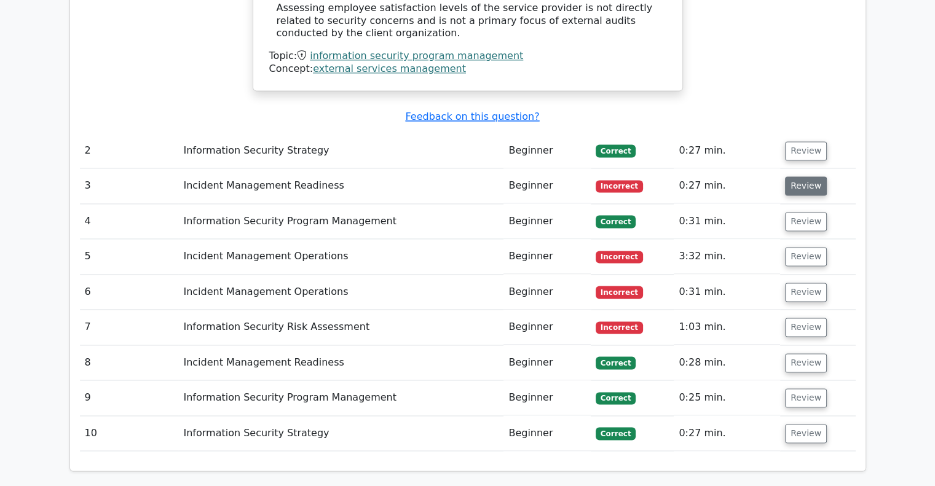 This screenshot has width=935, height=486. I want to click on a: external services management, so click(389, 68).